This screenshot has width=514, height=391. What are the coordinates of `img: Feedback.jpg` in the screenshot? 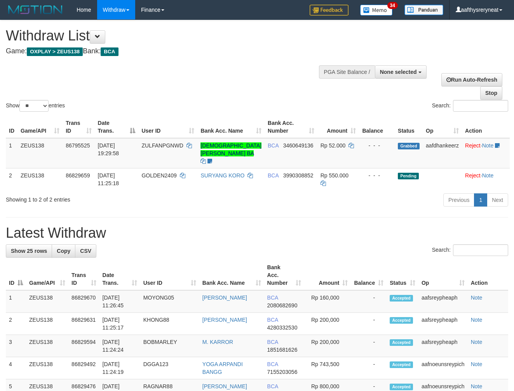 It's located at (329, 10).